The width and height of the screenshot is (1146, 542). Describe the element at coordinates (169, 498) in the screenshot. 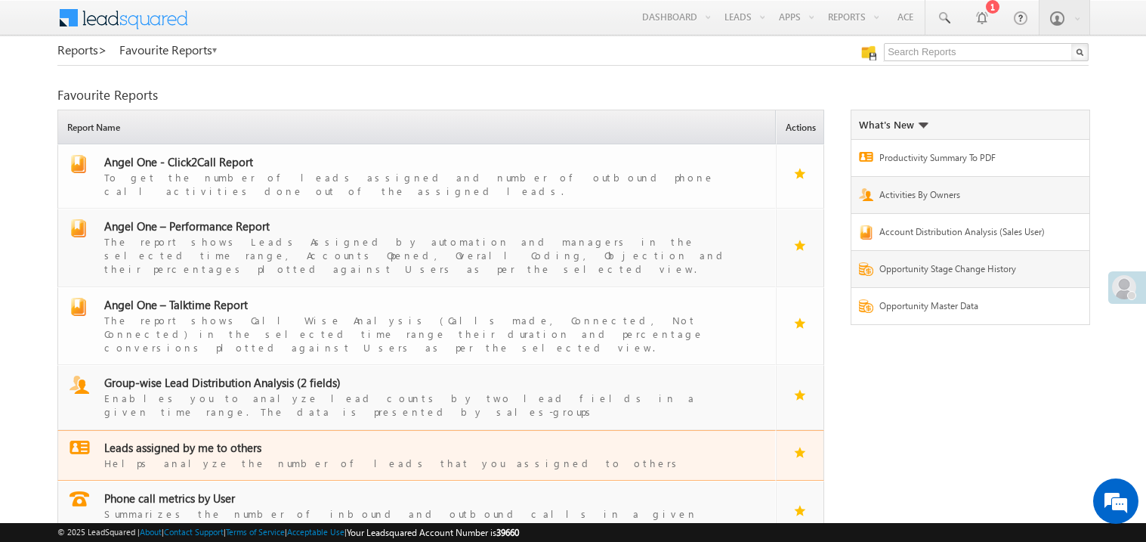

I see `span: Phone call metrics by User` at that location.